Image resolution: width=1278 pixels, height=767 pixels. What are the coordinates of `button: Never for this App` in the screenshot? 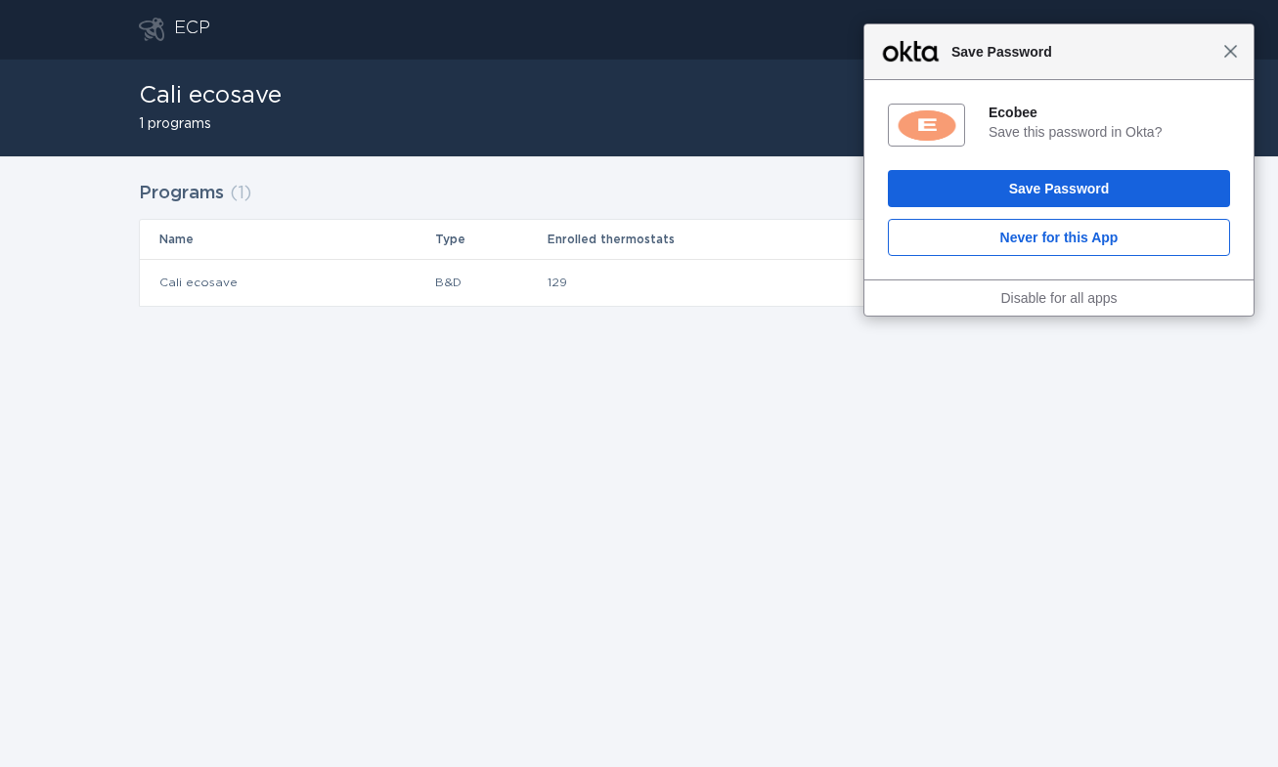 It's located at (1059, 238).